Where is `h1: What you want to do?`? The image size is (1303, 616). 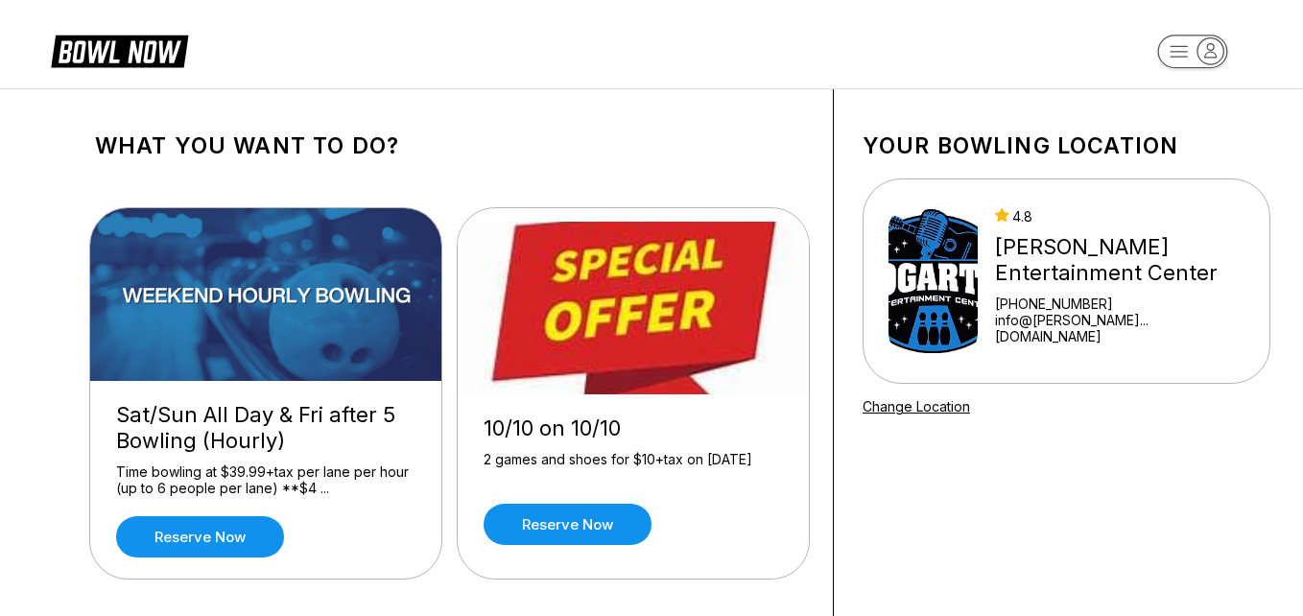
h1: What you want to do? is located at coordinates (449, 146).